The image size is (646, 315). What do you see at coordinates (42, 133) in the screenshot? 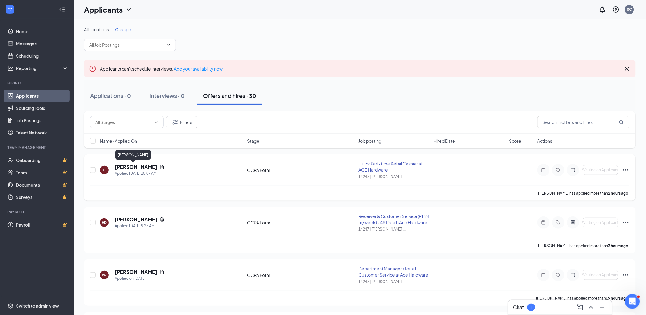
I see `a: Talent Network` at bounding box center [42, 133].